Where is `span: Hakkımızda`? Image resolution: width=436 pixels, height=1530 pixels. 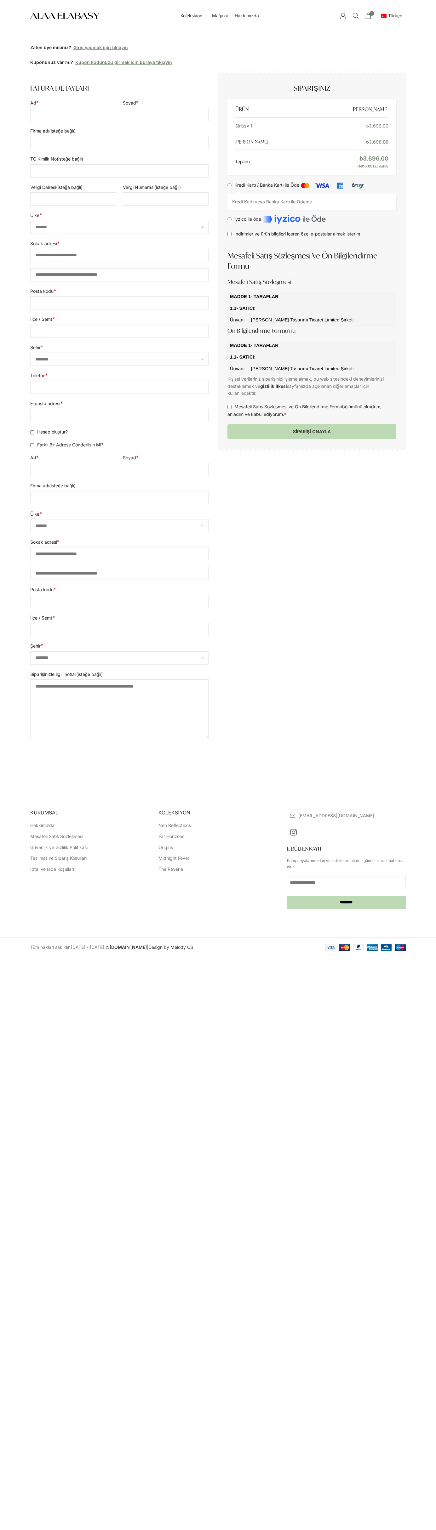 span: Hakkımızda is located at coordinates (246, 16).